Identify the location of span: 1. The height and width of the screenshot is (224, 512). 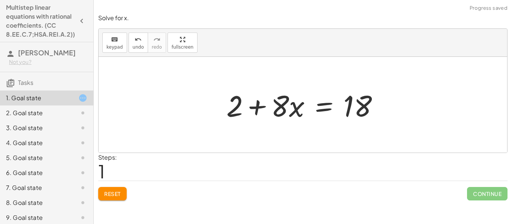
(102, 171).